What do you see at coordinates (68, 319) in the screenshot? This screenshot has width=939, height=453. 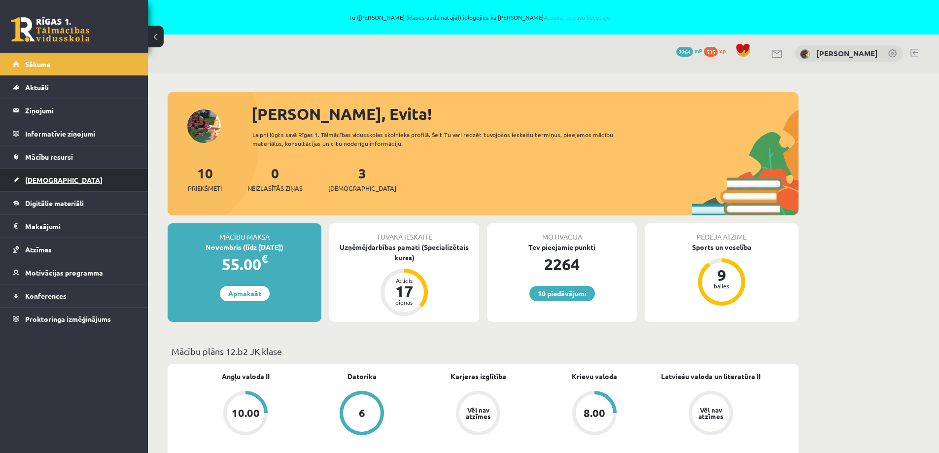 I see `span: Proktoringa izmēģinājums` at bounding box center [68, 319].